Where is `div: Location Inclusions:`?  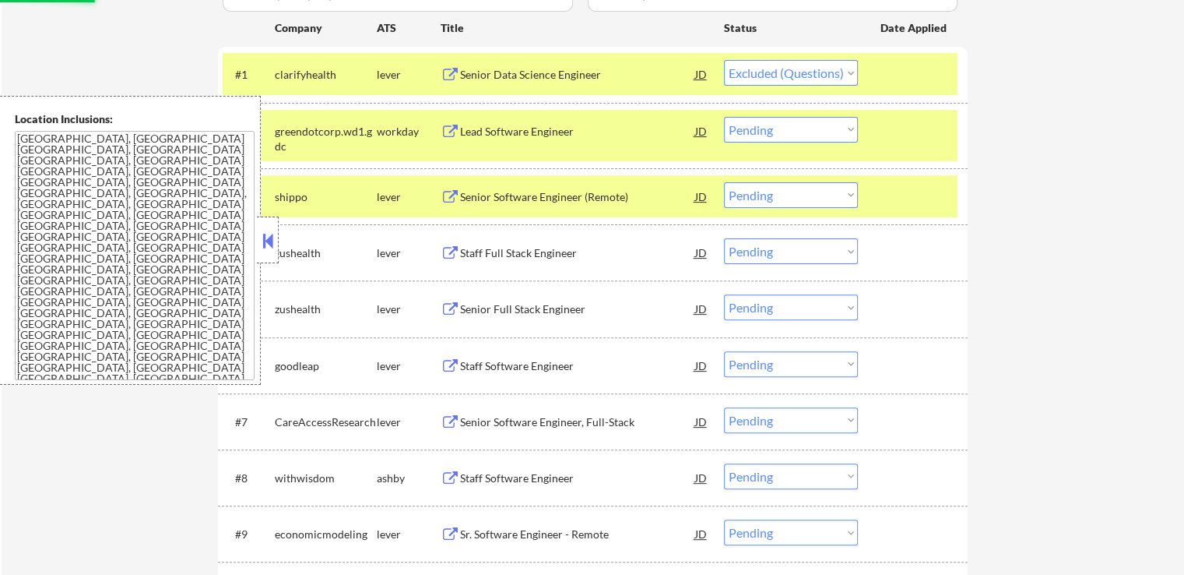 div: Location Inclusions: is located at coordinates (135, 119).